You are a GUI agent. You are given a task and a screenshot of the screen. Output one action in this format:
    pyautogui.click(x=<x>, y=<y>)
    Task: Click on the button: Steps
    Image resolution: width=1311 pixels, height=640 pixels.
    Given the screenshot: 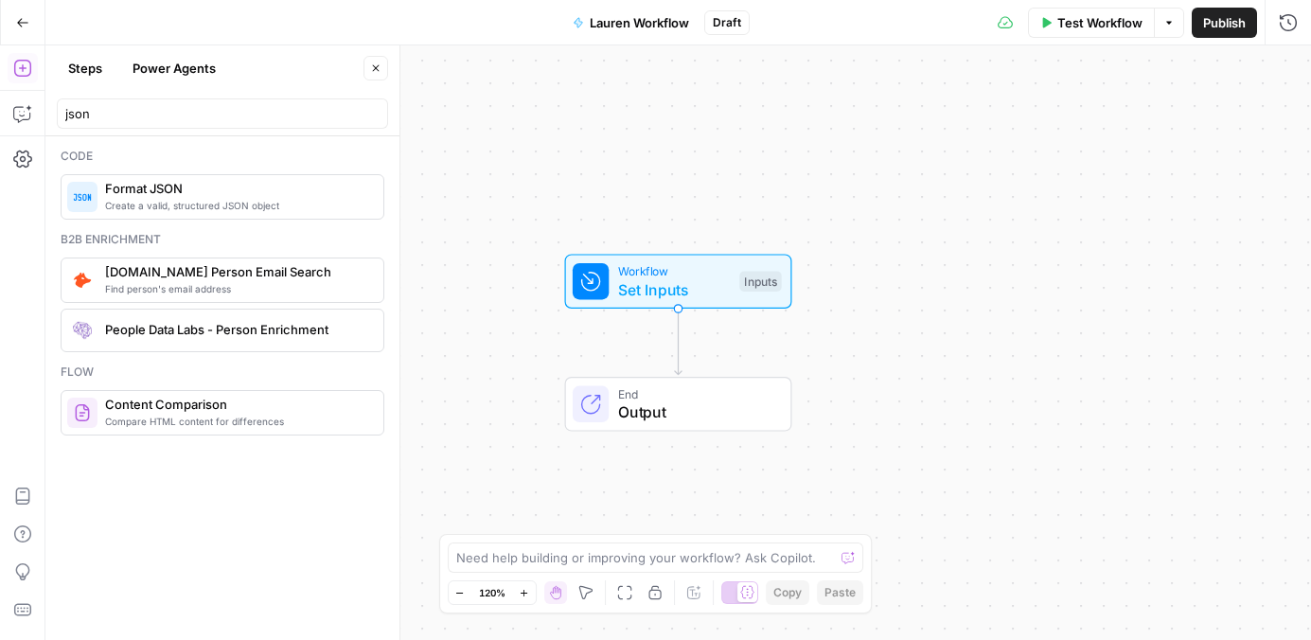 What is the action you would take?
    pyautogui.click(x=85, y=68)
    